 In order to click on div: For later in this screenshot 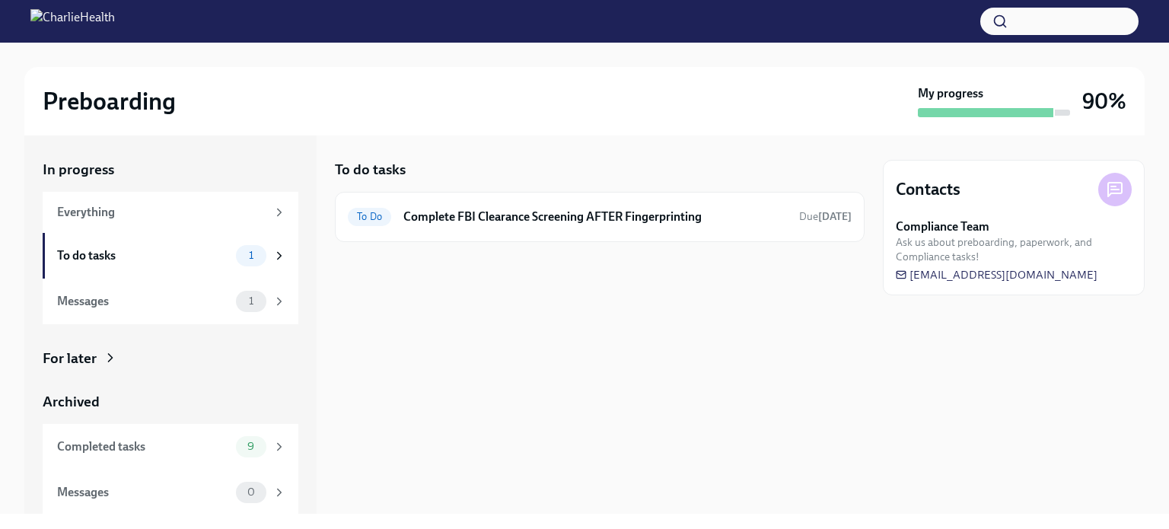, I will do `click(69, 358)`.